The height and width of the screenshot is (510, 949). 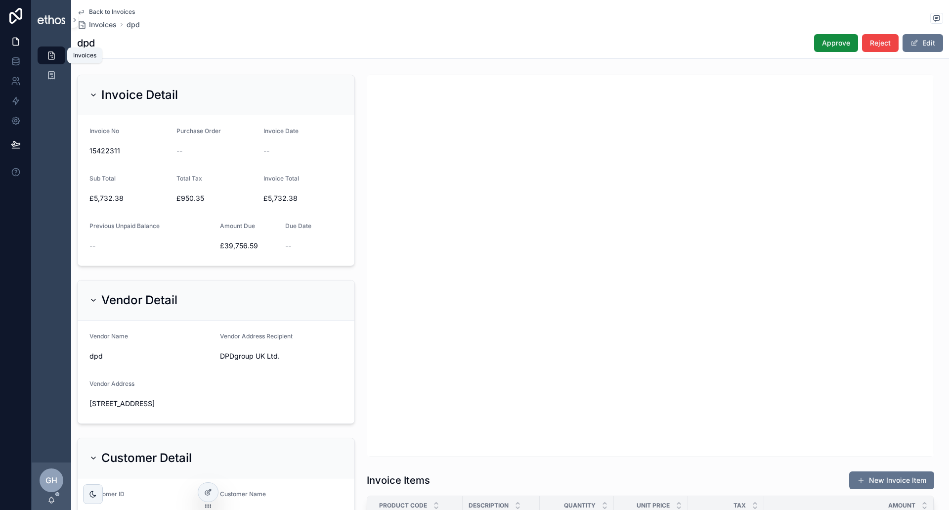 I want to click on span: DPDgroup UK Ltd., so click(x=281, y=356).